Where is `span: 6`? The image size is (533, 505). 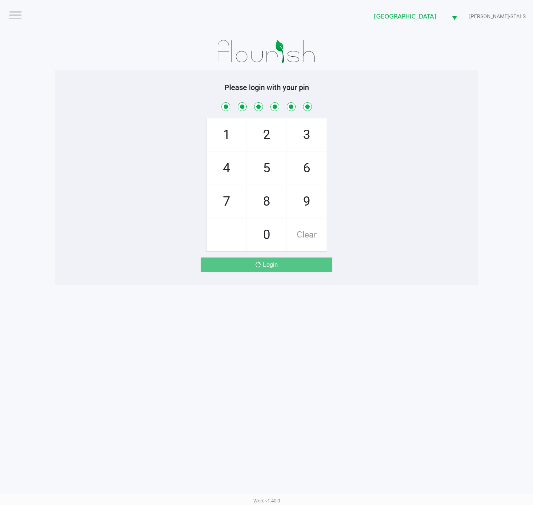
span: 6 is located at coordinates (306, 168).